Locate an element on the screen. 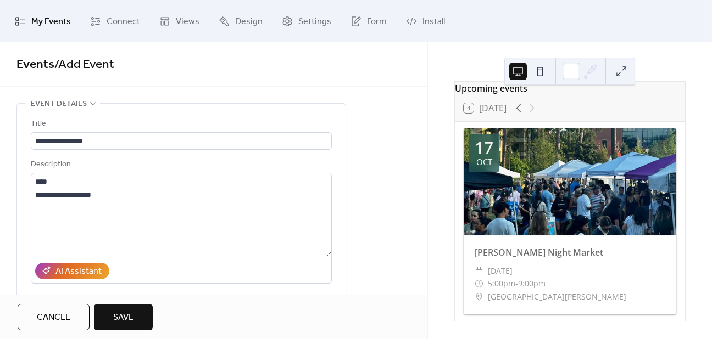 The height and width of the screenshot is (339, 712). span: 9:00pm is located at coordinates (532, 284).